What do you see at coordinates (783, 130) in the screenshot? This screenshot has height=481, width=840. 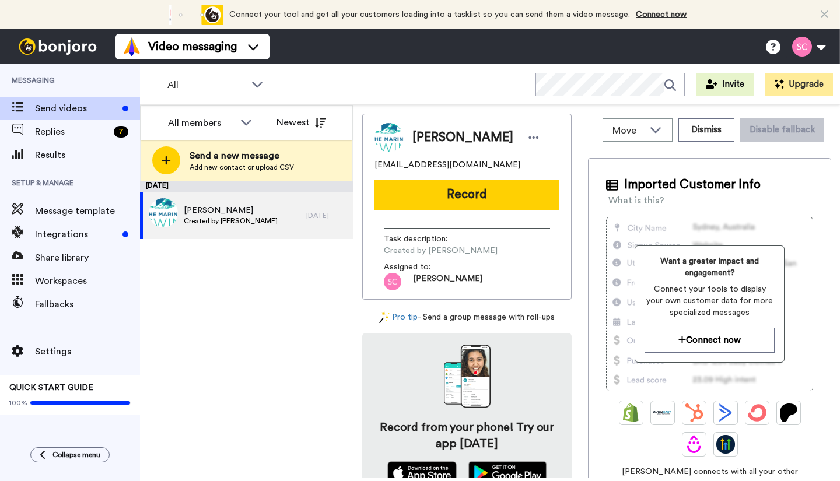 I see `button: Disable fallback` at bounding box center [783, 130].